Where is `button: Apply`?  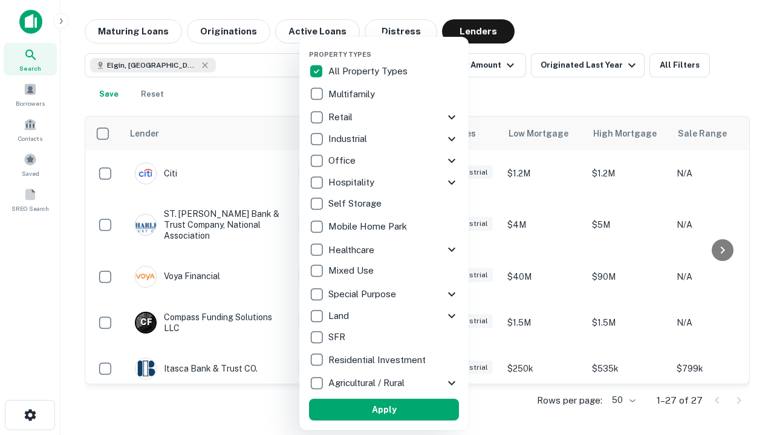 button: Apply is located at coordinates (384, 410).